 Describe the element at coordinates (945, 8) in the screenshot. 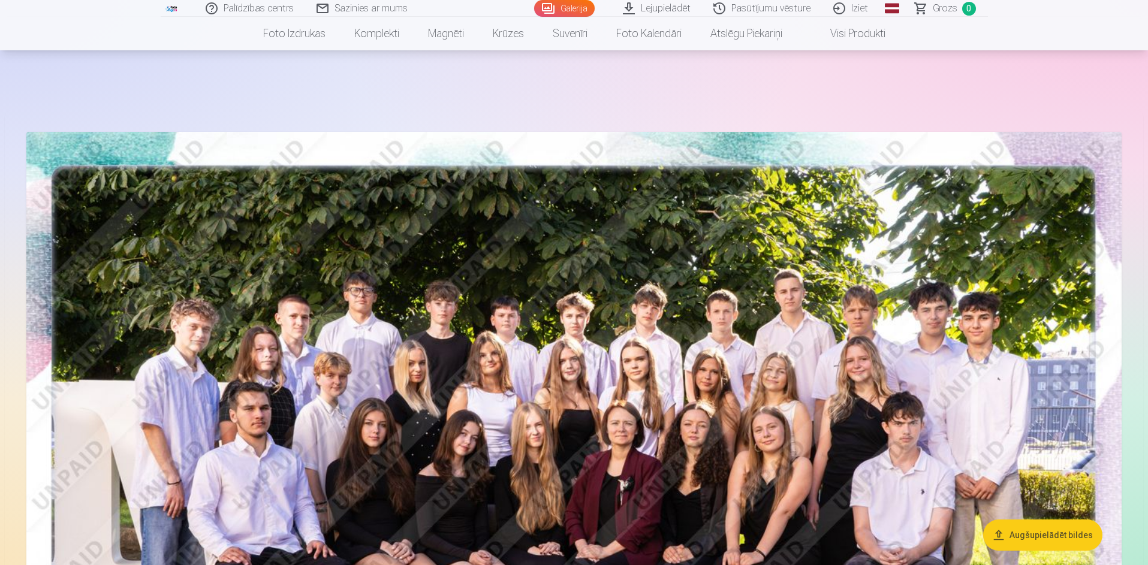

I see `span: Grozs` at that location.